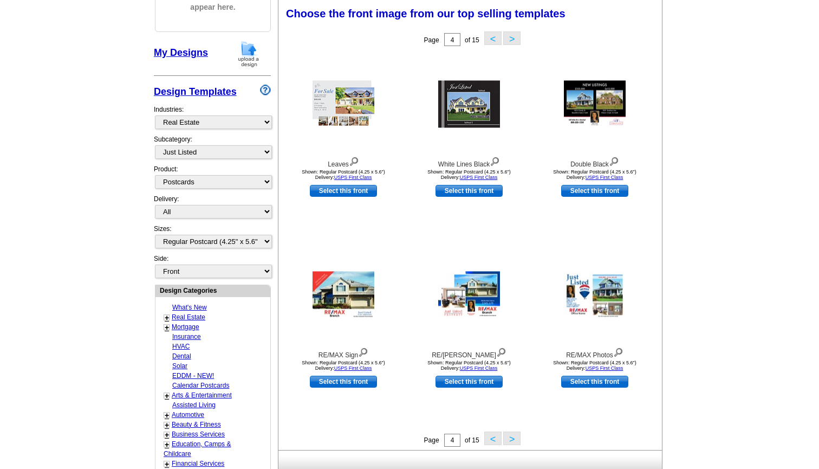 This screenshot has width=819, height=469. What do you see at coordinates (188, 414) in the screenshot?
I see `a: Automotive` at bounding box center [188, 414].